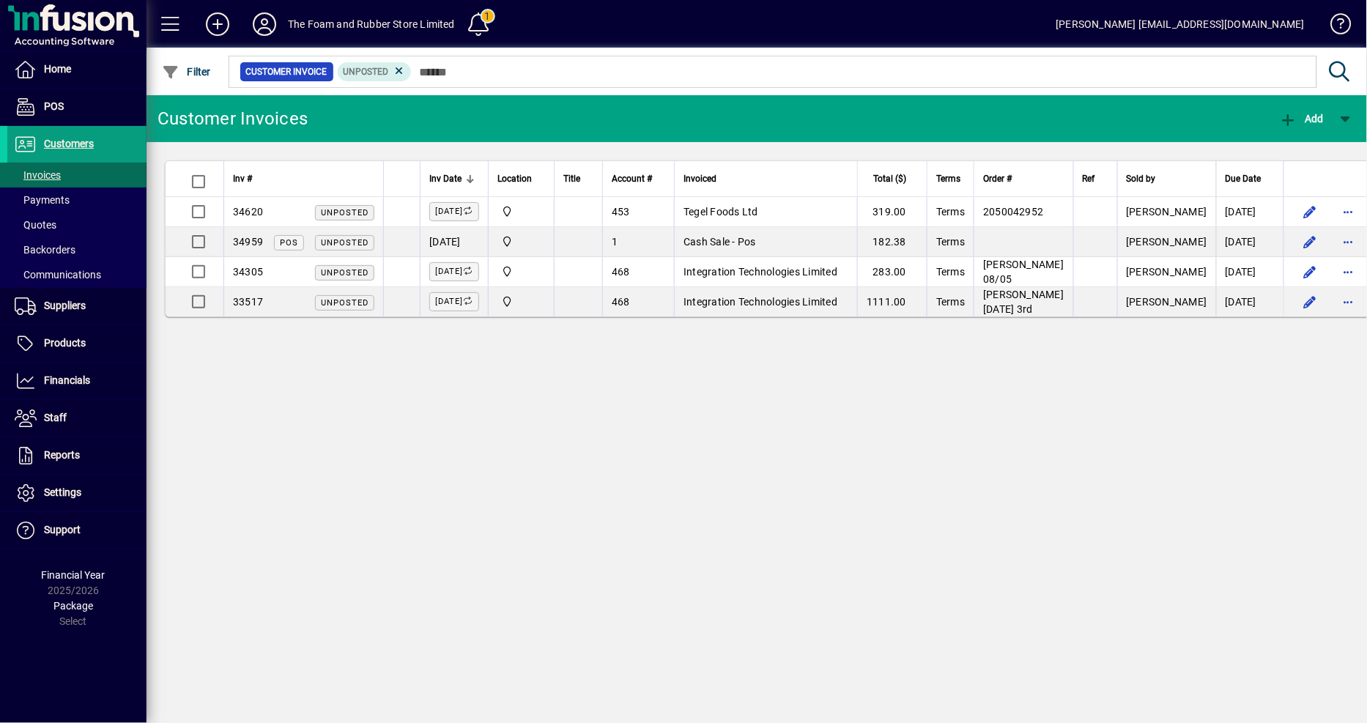  Describe the element at coordinates (248, 272) in the screenshot. I see `span: 34305` at that location.